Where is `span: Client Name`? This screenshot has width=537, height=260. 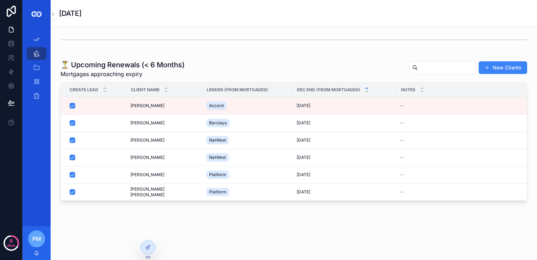 span: Client Name is located at coordinates (145, 90).